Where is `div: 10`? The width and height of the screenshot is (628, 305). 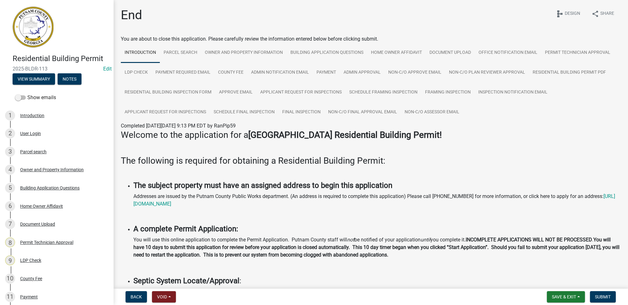 div: 10 is located at coordinates (10, 278).